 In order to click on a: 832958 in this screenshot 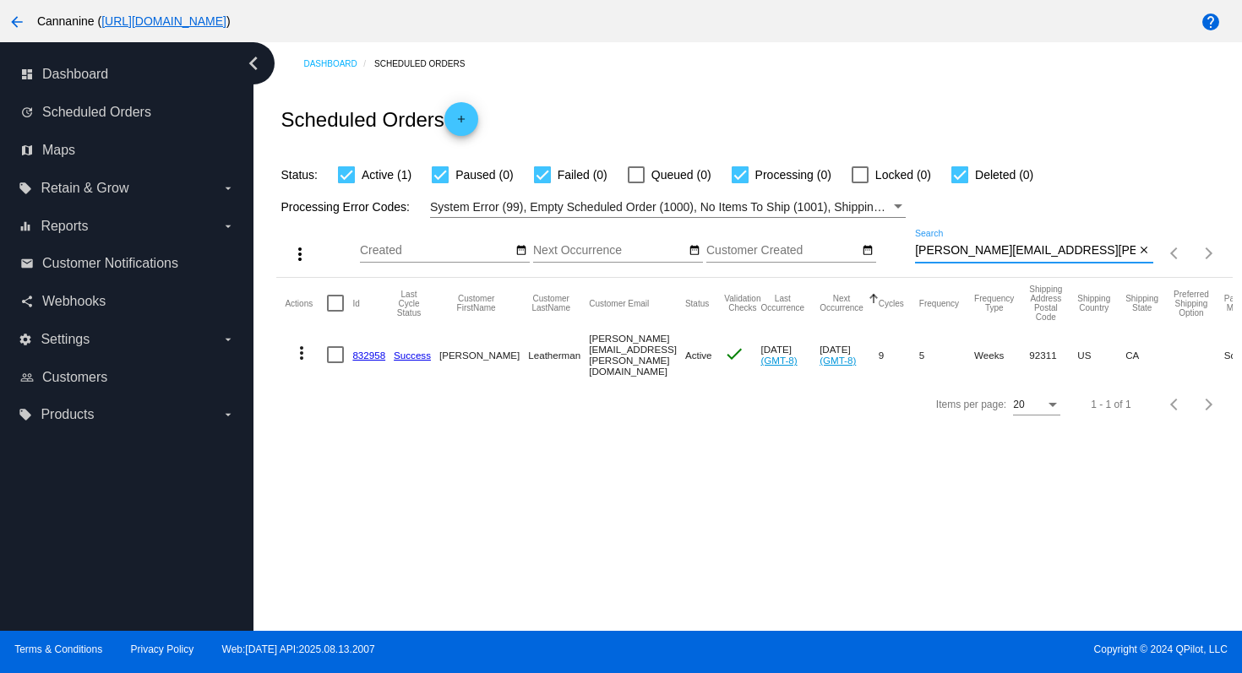, I will do `click(368, 355)`.